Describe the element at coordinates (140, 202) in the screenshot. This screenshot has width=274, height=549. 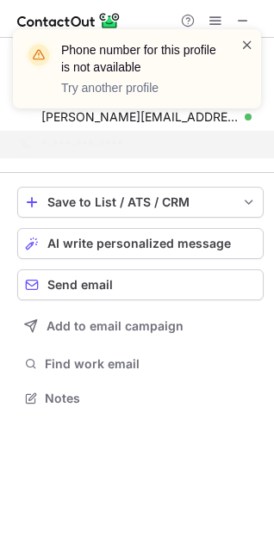
I see `div: Save to List / ATS / CRM` at that location.